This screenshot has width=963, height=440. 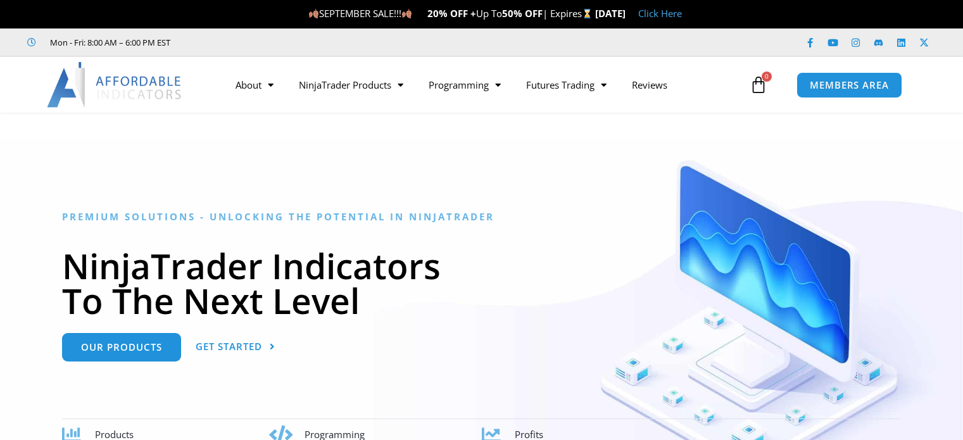 I want to click on nav: Menu, so click(x=484, y=85).